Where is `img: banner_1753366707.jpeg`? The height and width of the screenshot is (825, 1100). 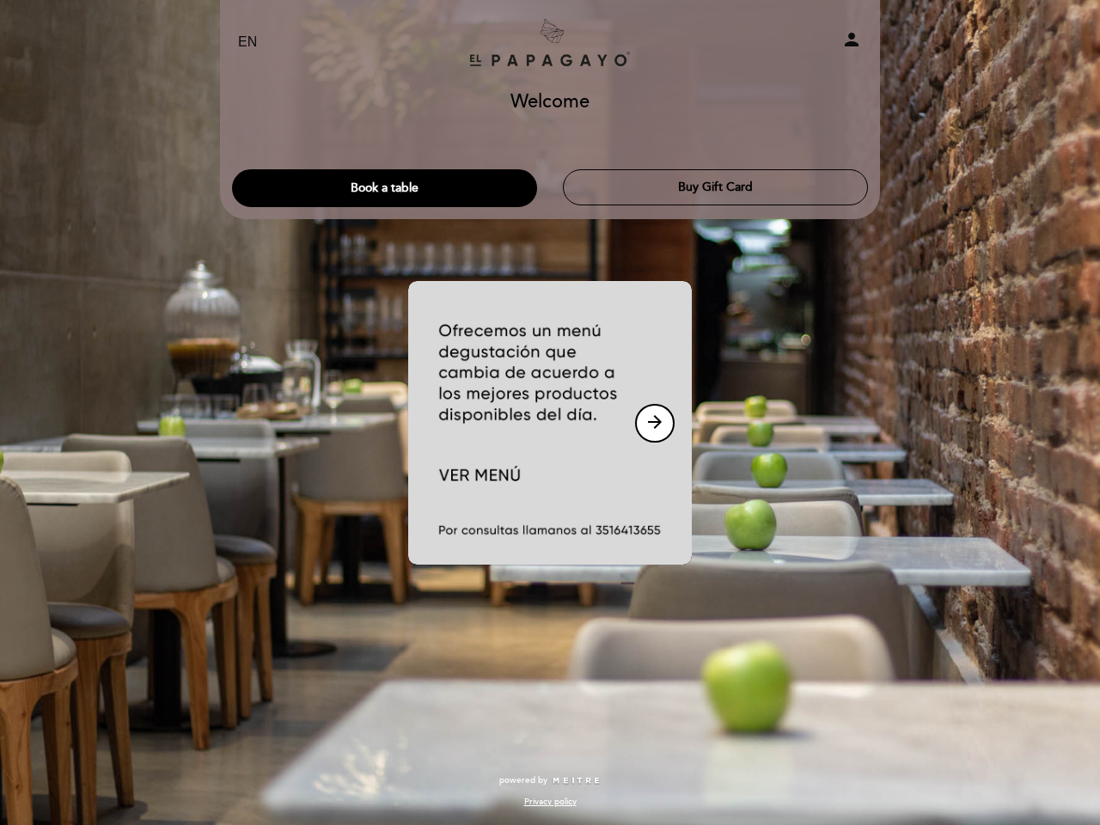 img: banner_1753366707.jpeg is located at coordinates (550, 423).